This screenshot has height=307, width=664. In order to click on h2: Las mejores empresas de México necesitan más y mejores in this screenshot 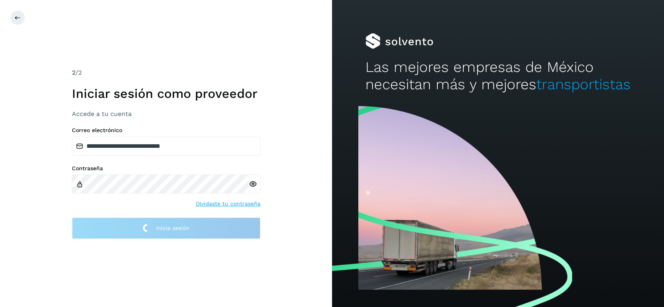, I will do `click(498, 76)`.